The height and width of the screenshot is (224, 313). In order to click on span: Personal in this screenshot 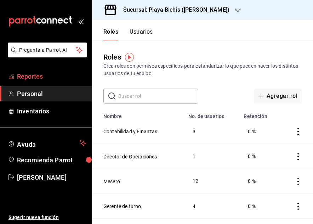, I will do `click(51, 93)`.